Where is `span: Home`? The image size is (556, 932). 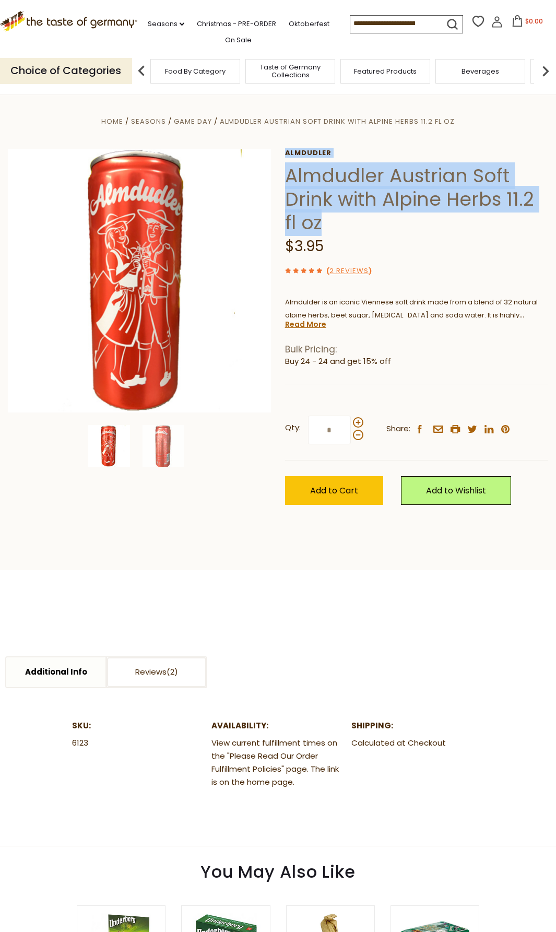
span: Home is located at coordinates (112, 121).